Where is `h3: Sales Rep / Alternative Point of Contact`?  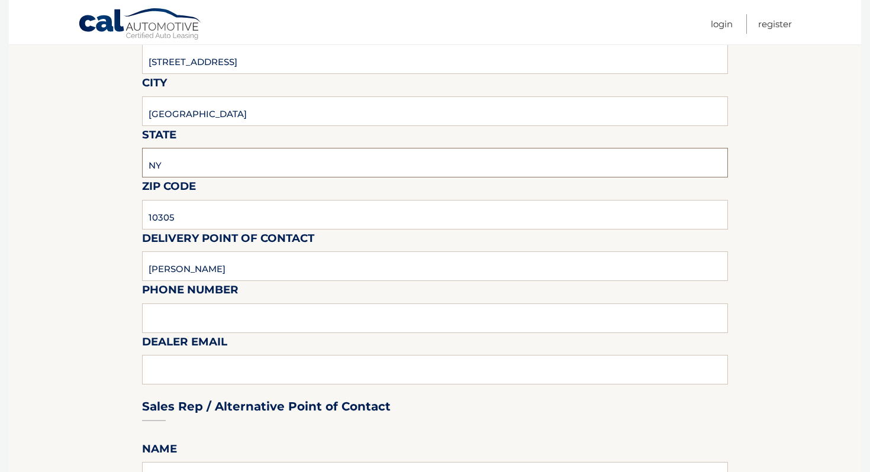
h3: Sales Rep / Alternative Point of Contact is located at coordinates (266, 407).